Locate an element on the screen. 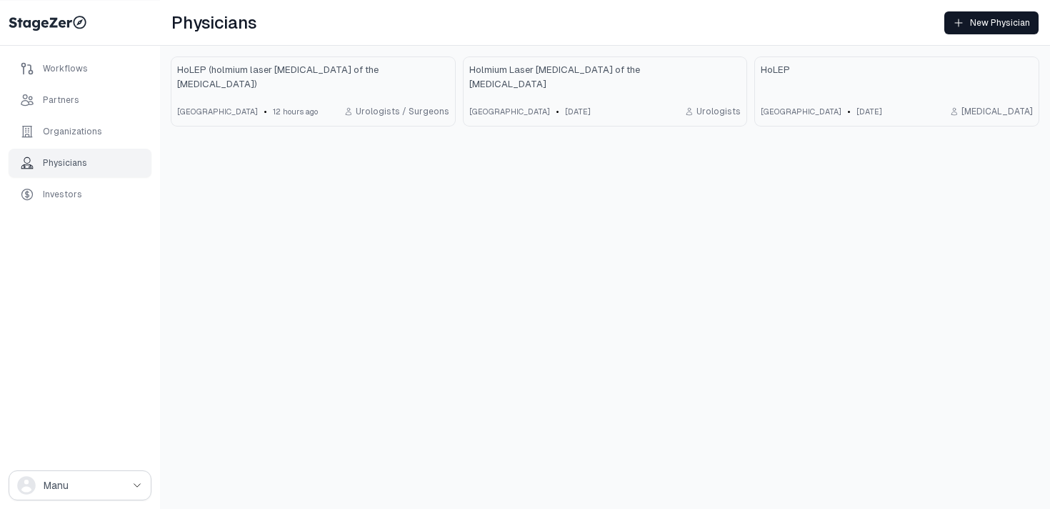 The height and width of the screenshot is (509, 1050). div: Physicians is located at coordinates (65, 163).